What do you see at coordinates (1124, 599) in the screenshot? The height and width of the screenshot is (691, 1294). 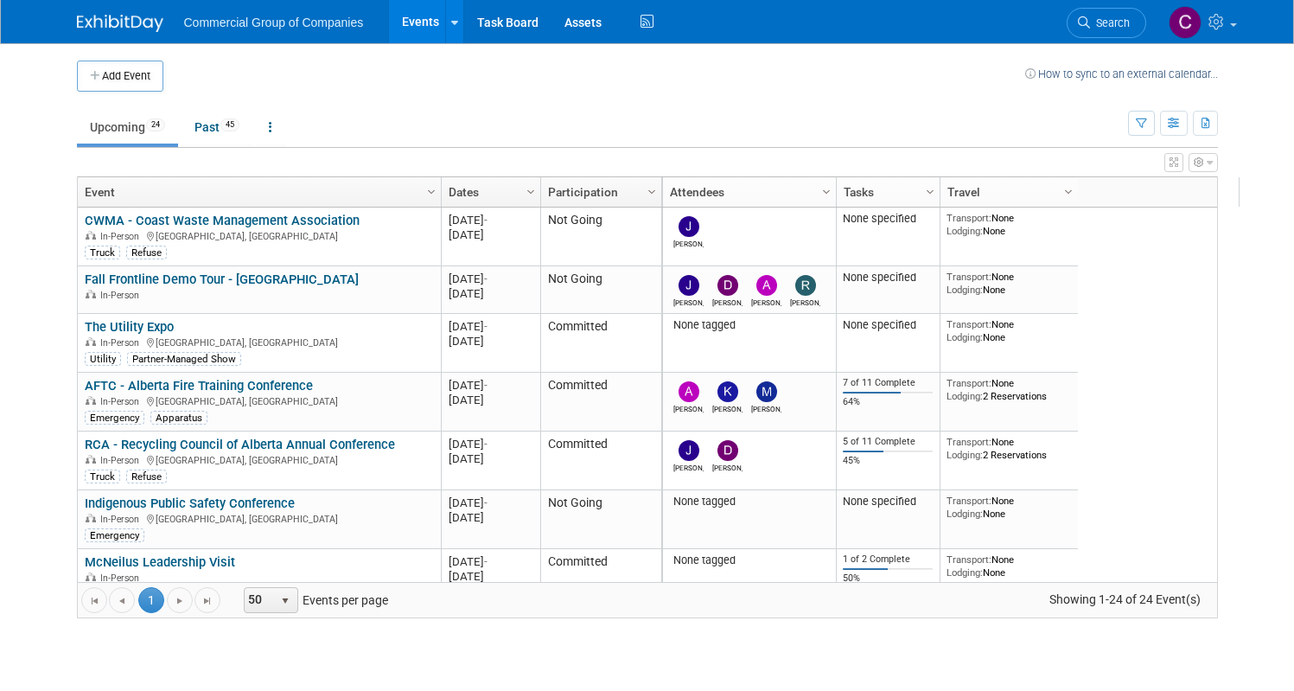 I see `span: Showing 1-24 of 24 Event(s)` at bounding box center [1124, 599].